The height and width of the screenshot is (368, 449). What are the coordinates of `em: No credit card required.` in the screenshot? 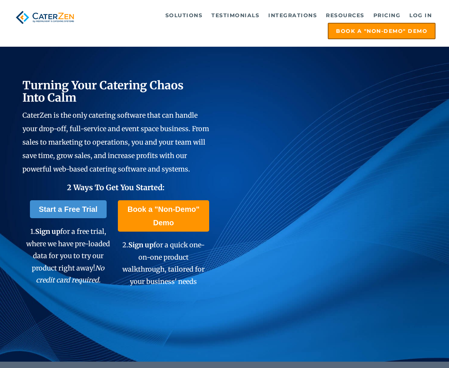 It's located at (70, 274).